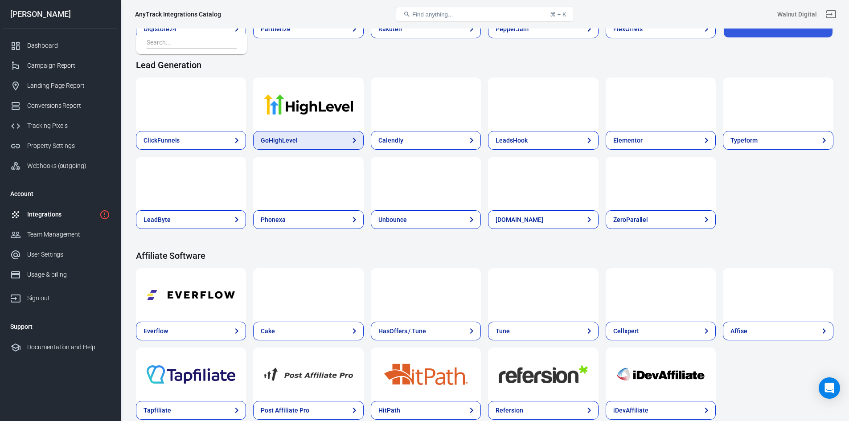  What do you see at coordinates (69, 66) in the screenshot?
I see `div: Campaign Report` at bounding box center [69, 66].